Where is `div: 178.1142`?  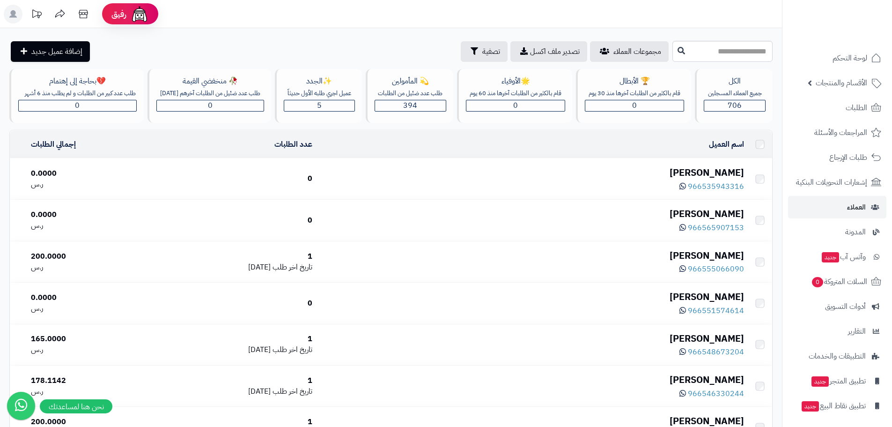
div: 178.1142 is located at coordinates (88, 380).